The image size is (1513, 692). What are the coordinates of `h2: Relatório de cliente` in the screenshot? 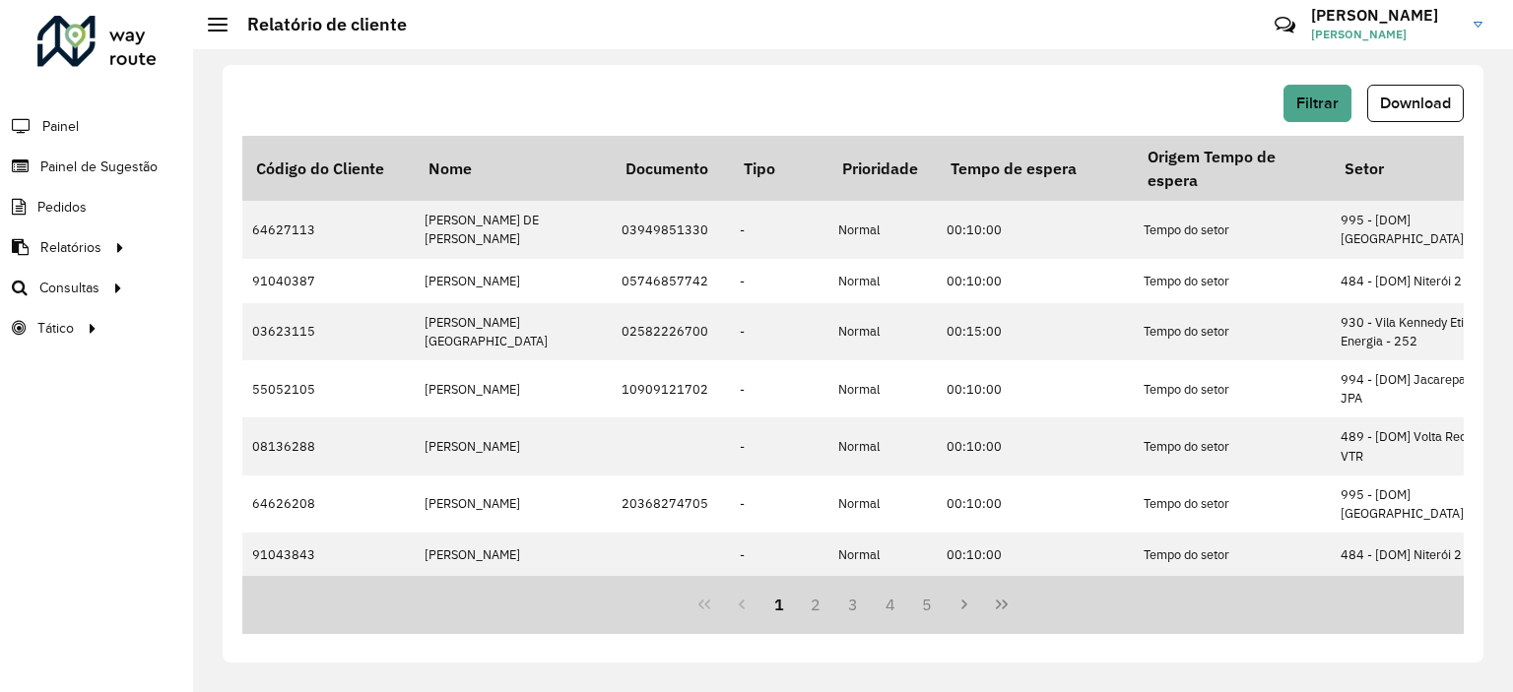 It's located at (317, 25).